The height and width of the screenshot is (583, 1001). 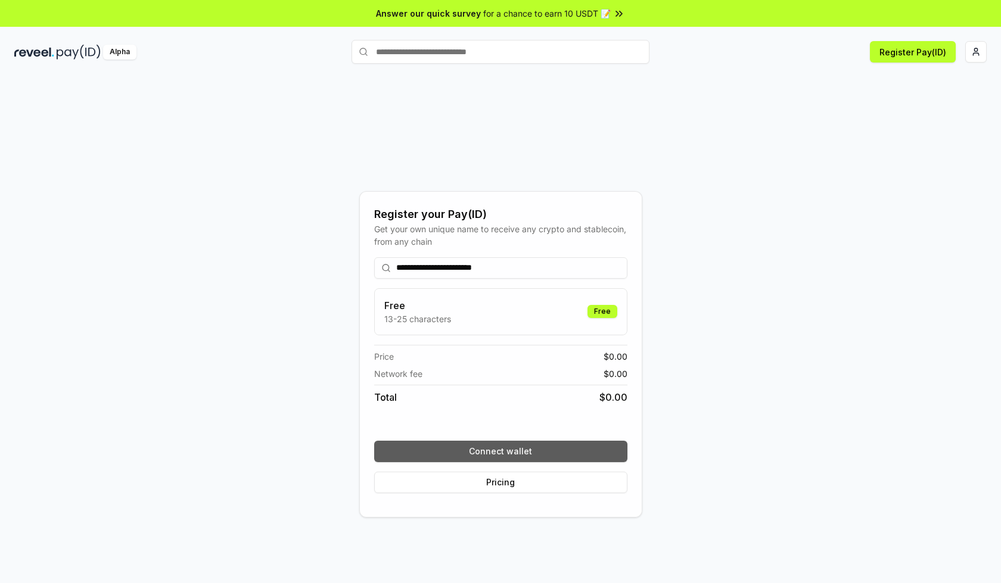 What do you see at coordinates (384, 356) in the screenshot?
I see `span: Price` at bounding box center [384, 356].